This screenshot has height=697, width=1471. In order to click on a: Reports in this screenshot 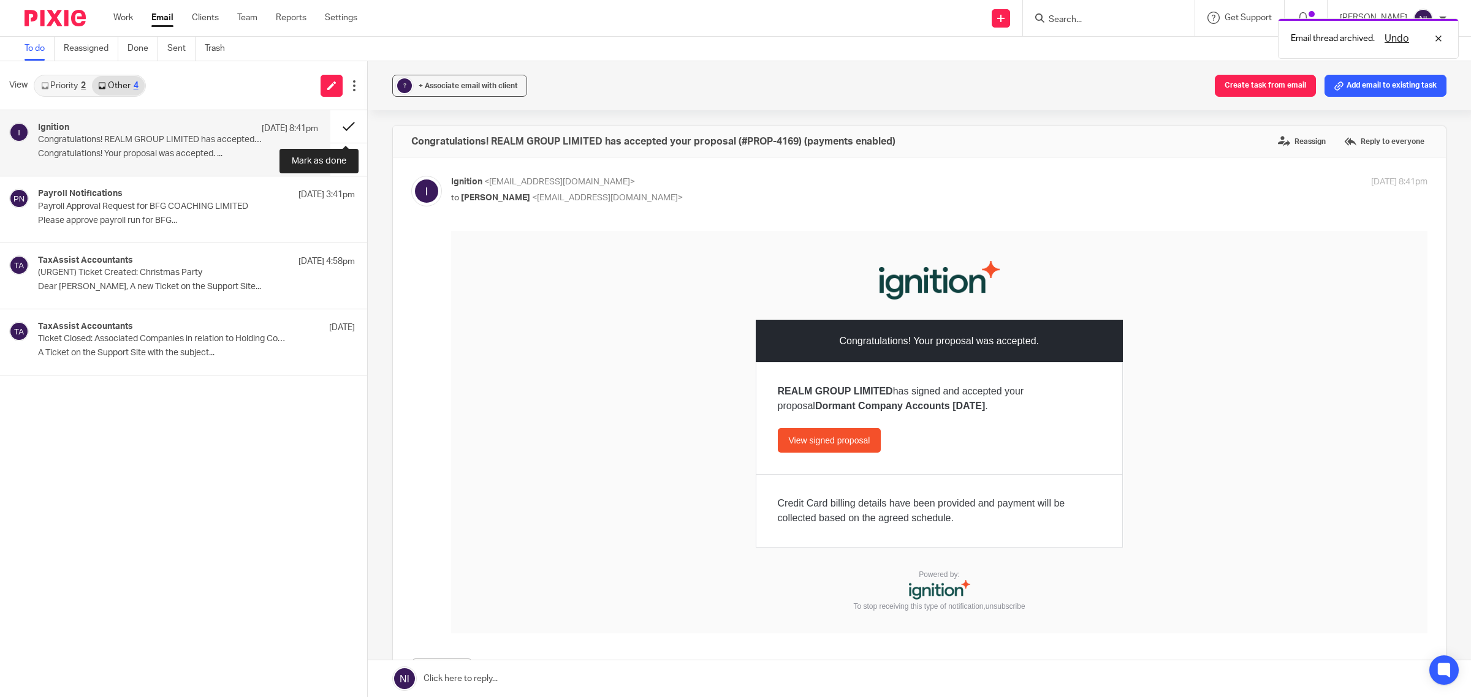, I will do `click(291, 18)`.